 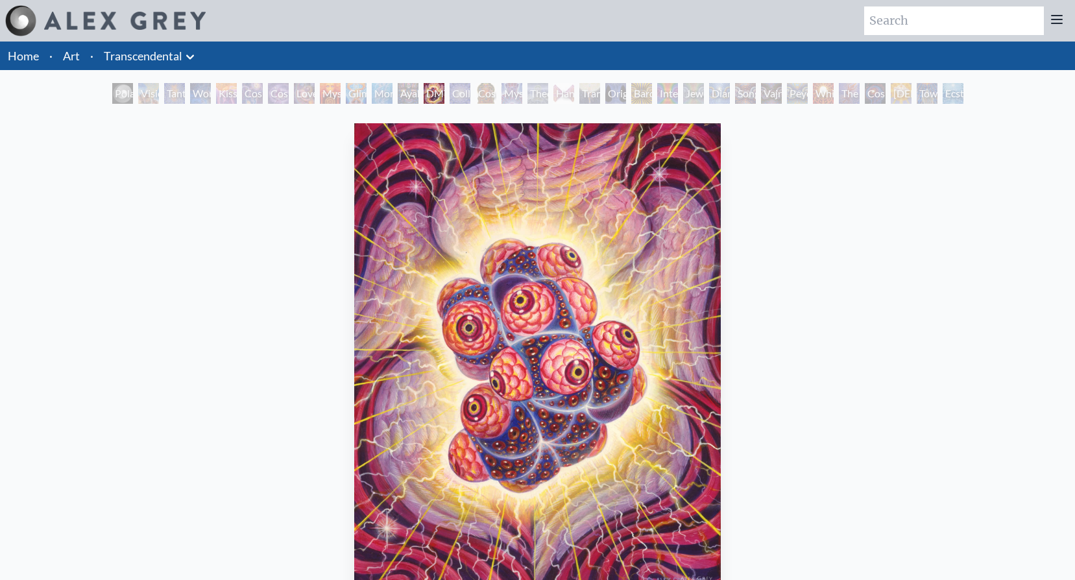 What do you see at coordinates (149, 93) in the screenshot?
I see `div: Visionary Origin of Language` at bounding box center [149, 93].